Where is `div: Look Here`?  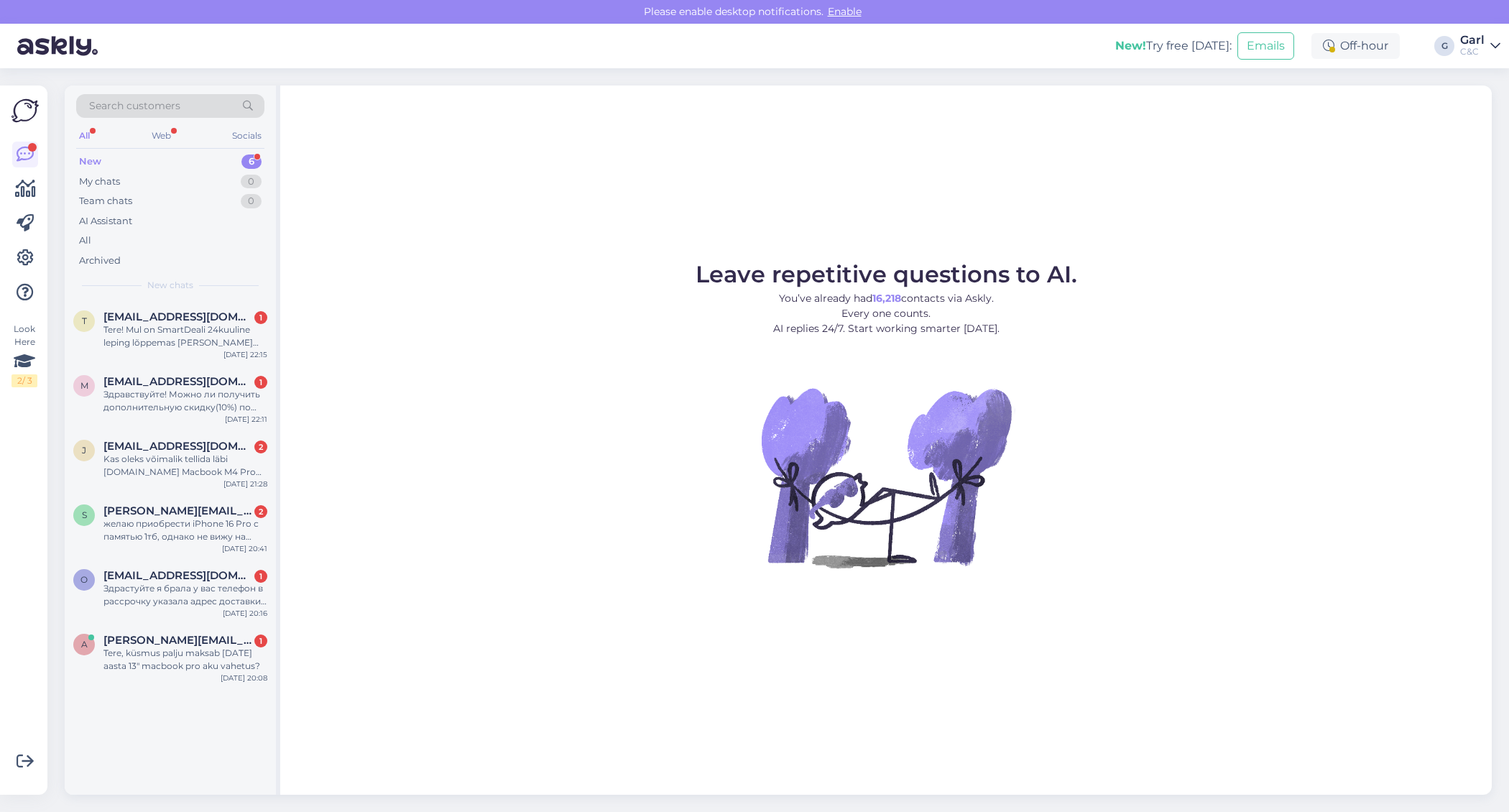 div: Look Here is located at coordinates (25, 355).